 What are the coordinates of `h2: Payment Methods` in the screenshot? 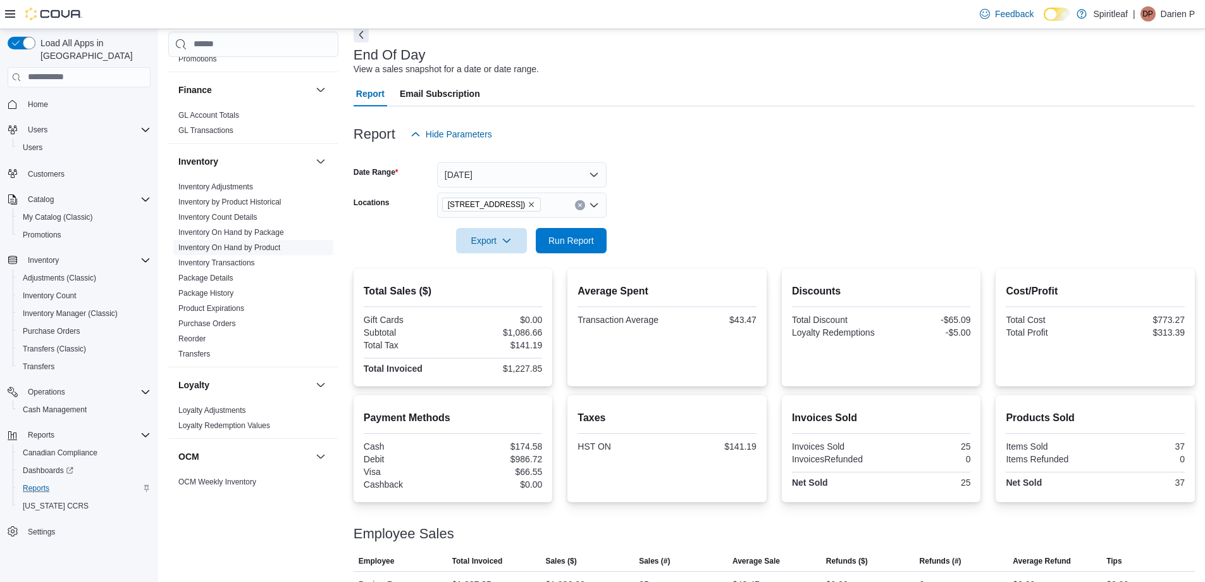 It's located at (453, 418).